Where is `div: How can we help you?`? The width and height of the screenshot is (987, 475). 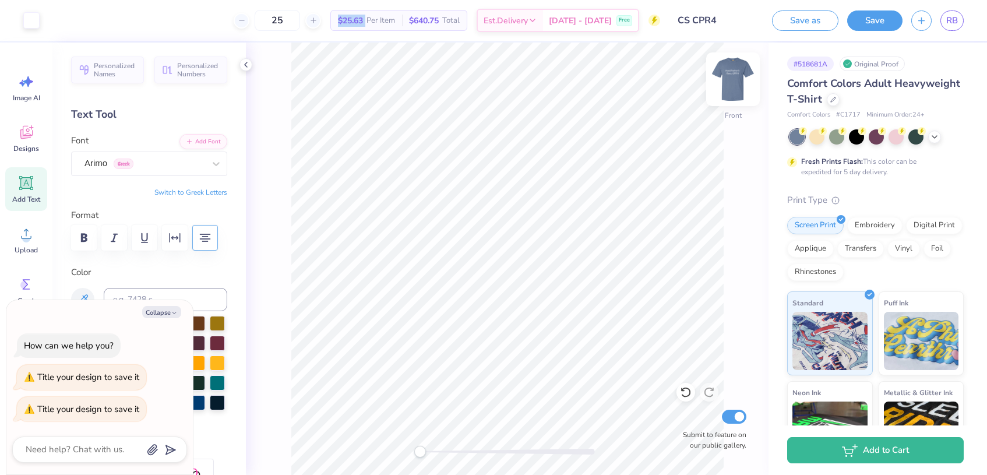
div: How can we help you? is located at coordinates (69, 345).